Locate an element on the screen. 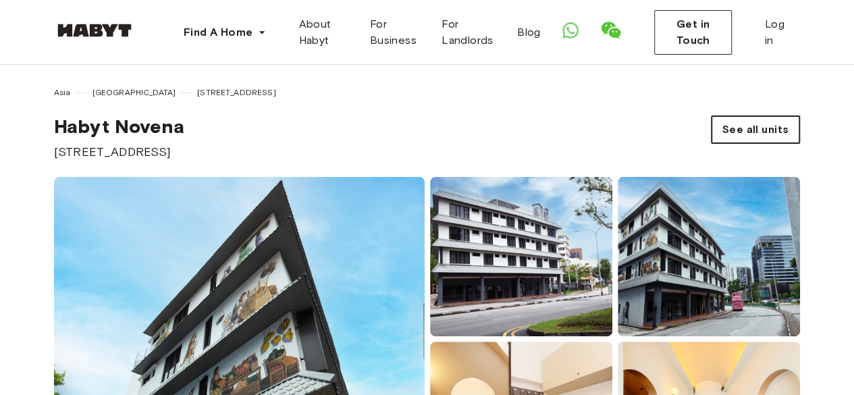 The width and height of the screenshot is (854, 395). span: For Business is located at coordinates (395, 32).